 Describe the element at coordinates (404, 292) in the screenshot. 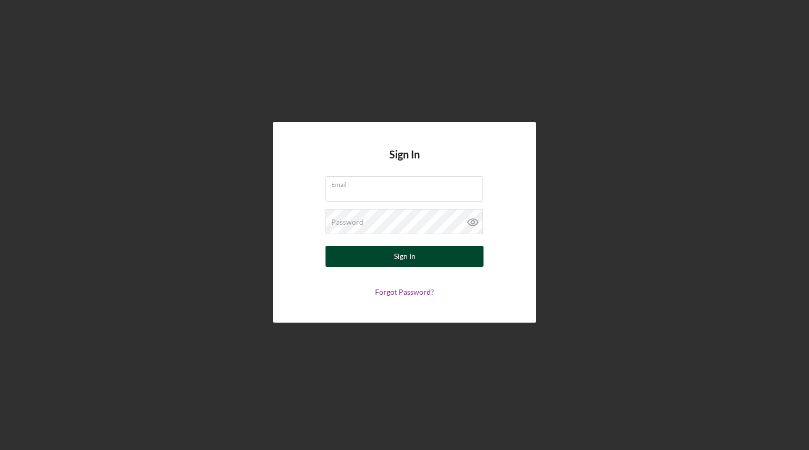

I see `a: Forgot Password?` at that location.